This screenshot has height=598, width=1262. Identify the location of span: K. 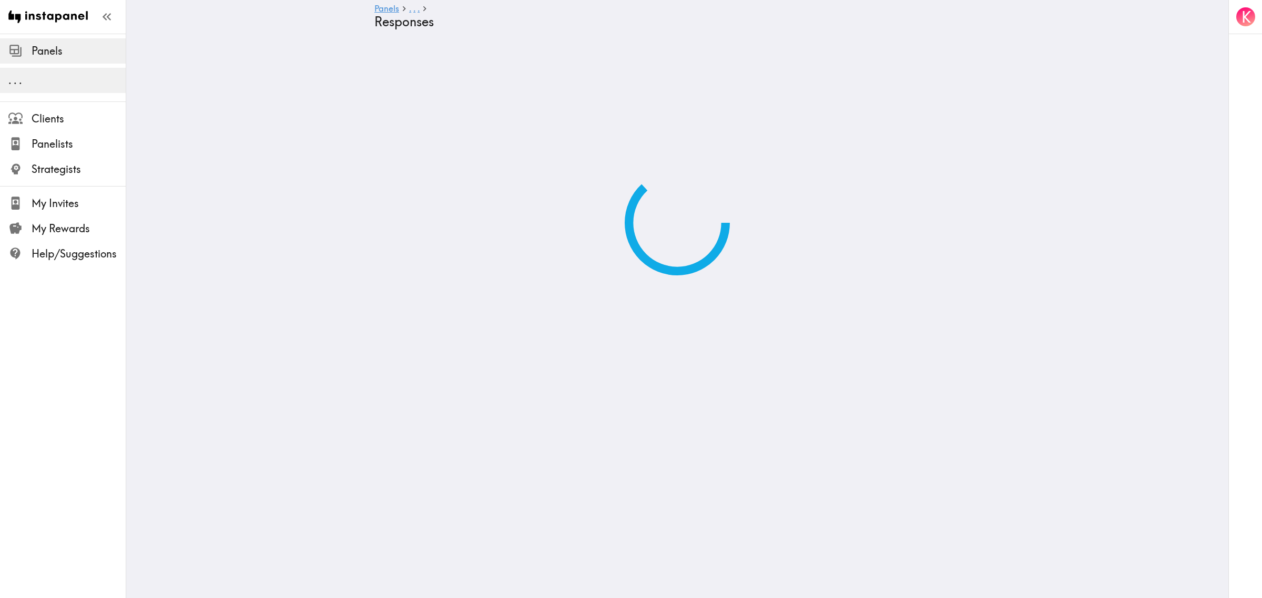
(1246, 17).